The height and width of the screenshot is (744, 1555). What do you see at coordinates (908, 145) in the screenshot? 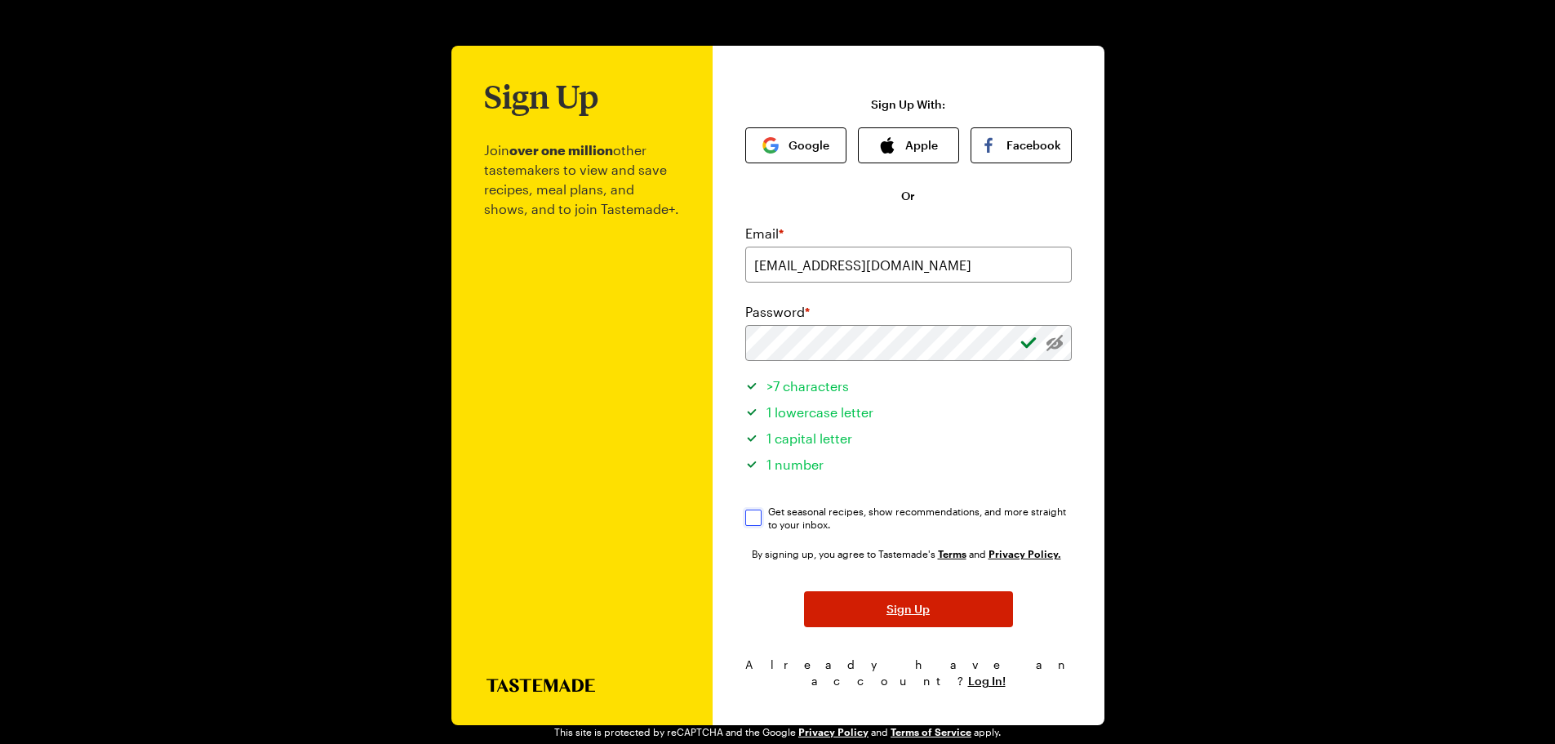
I see `button: Apple` at bounding box center [908, 145].